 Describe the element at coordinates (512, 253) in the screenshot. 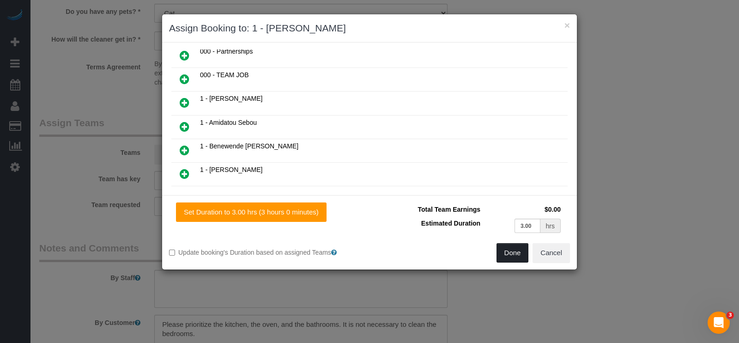

I see `button: Done` at that location.